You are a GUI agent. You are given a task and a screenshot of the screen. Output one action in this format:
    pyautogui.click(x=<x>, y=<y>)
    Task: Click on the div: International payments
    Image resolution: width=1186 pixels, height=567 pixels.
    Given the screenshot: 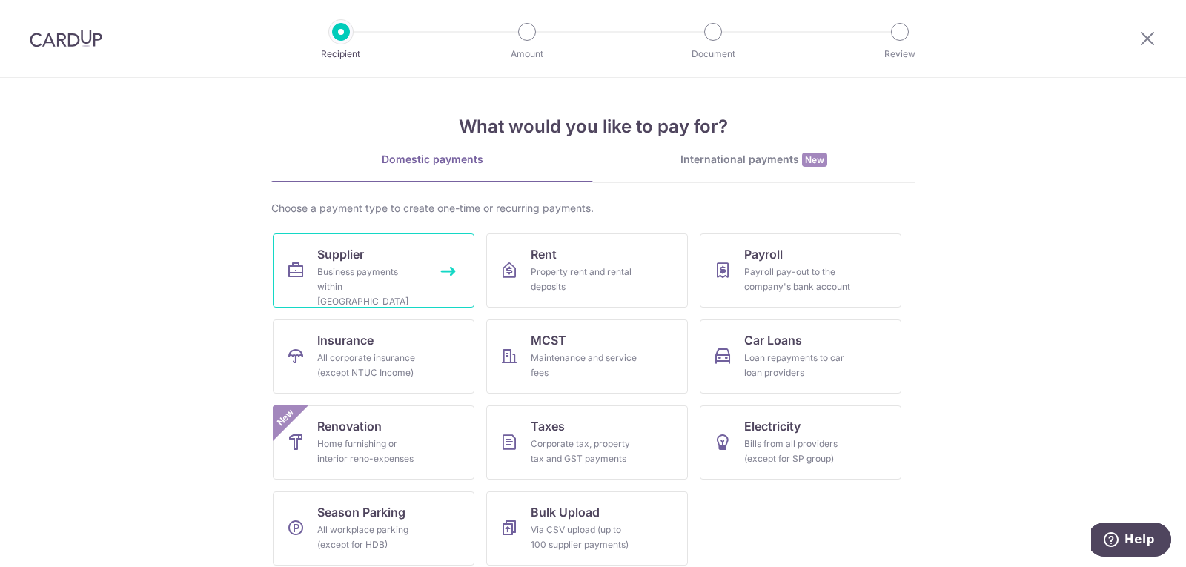 What is the action you would take?
    pyautogui.click(x=754, y=159)
    